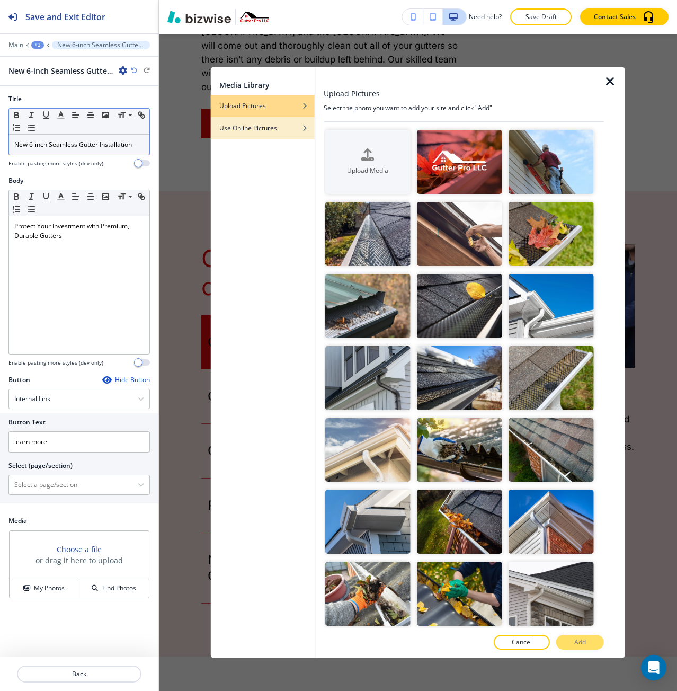 This screenshot has height=691, width=677. Describe the element at coordinates (73, 485) in the screenshot. I see `input: Manual Input` at that location.